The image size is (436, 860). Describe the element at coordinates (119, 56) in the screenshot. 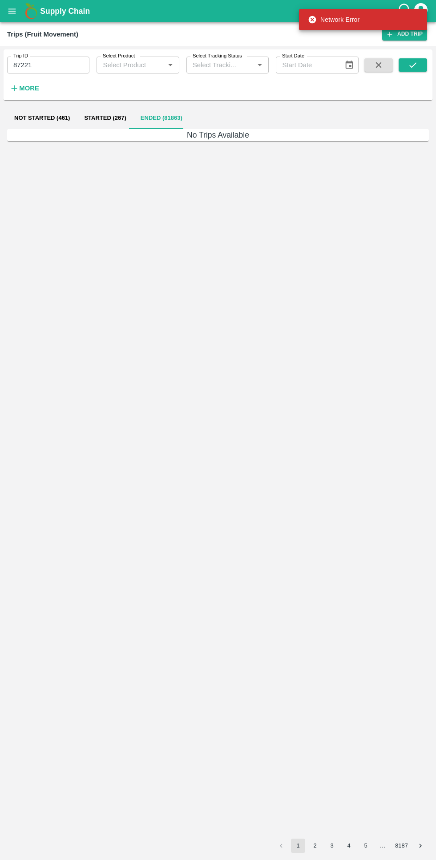

I see `label: Select Product` at that location.